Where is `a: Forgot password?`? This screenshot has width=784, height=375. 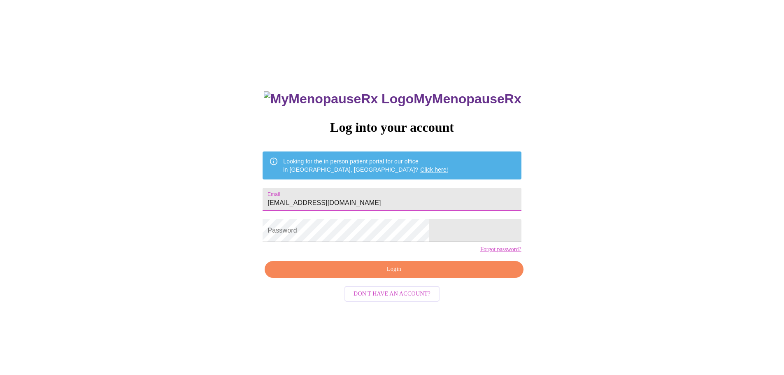
a: Forgot password? is located at coordinates (501, 249).